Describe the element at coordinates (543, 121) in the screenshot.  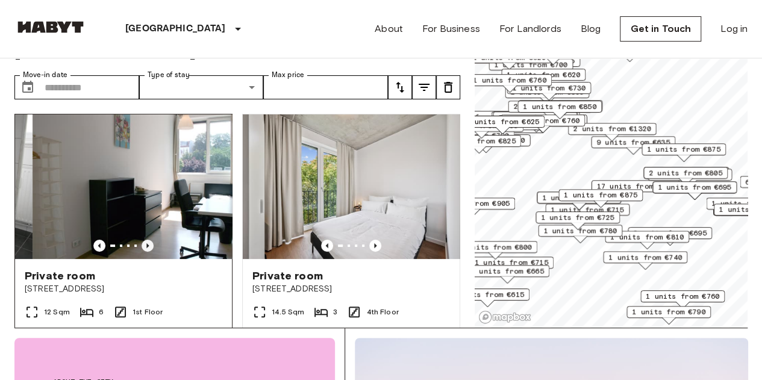
I see `span: 2 units from €760` at that location.